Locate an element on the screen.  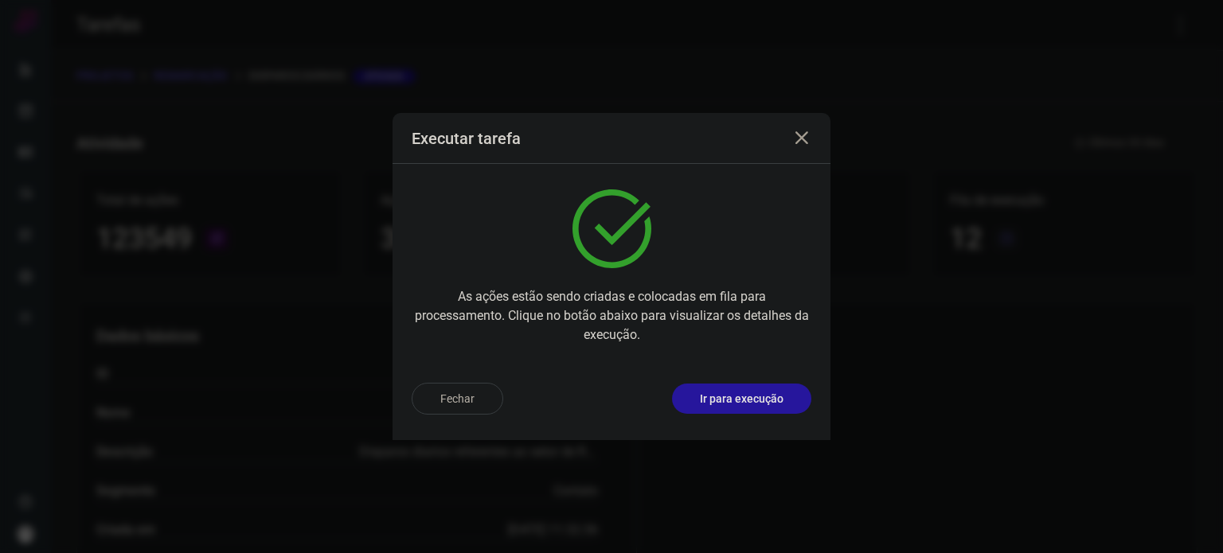
h3: Executar tarefa is located at coordinates (466, 139).